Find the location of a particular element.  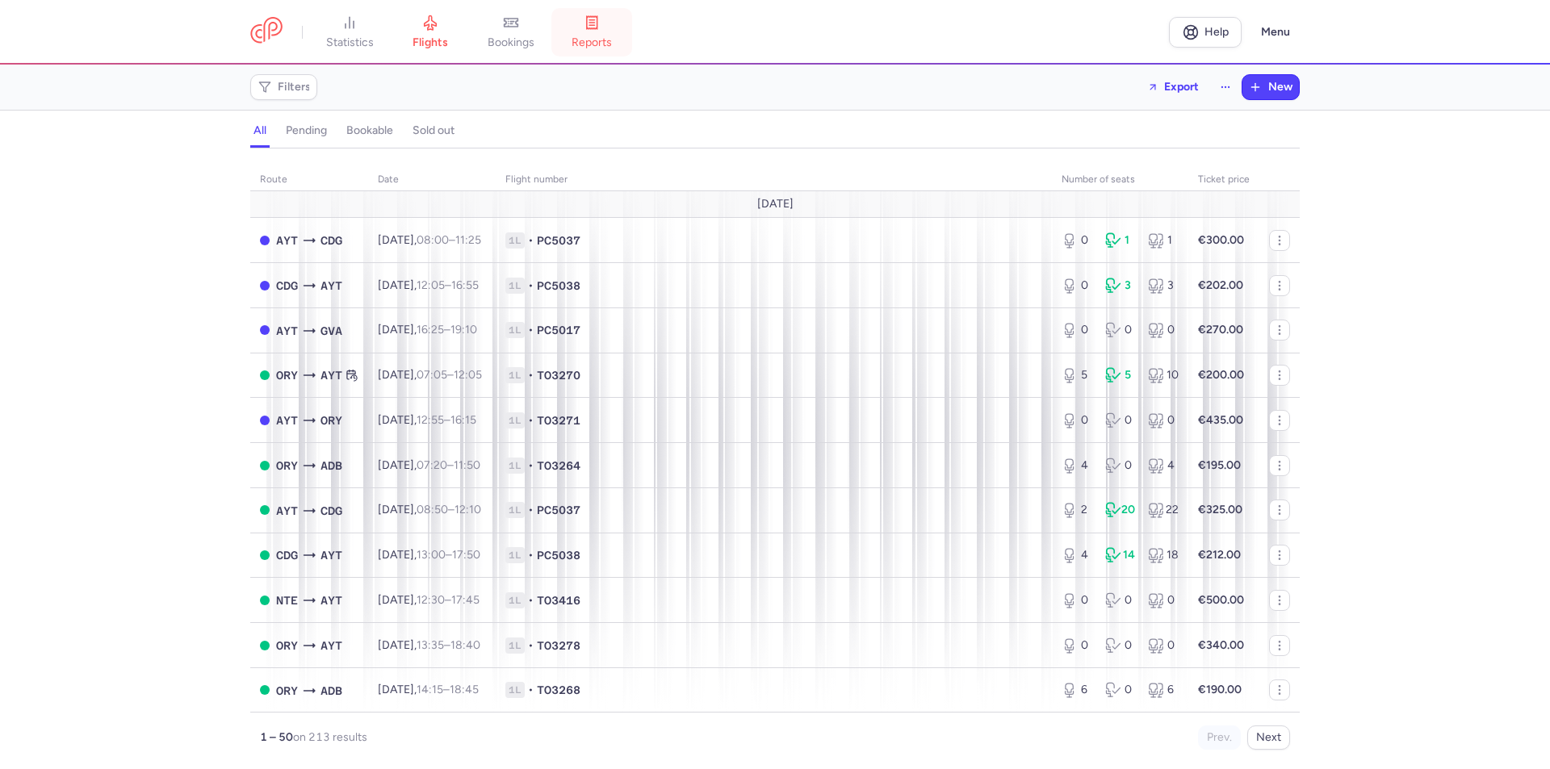

span: TO3264 is located at coordinates (559, 466).